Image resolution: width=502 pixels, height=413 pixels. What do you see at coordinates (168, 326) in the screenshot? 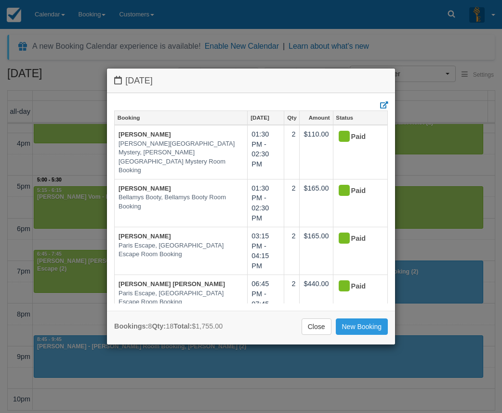
I see `div: 8 18 $1,755.00` at bounding box center [168, 326].